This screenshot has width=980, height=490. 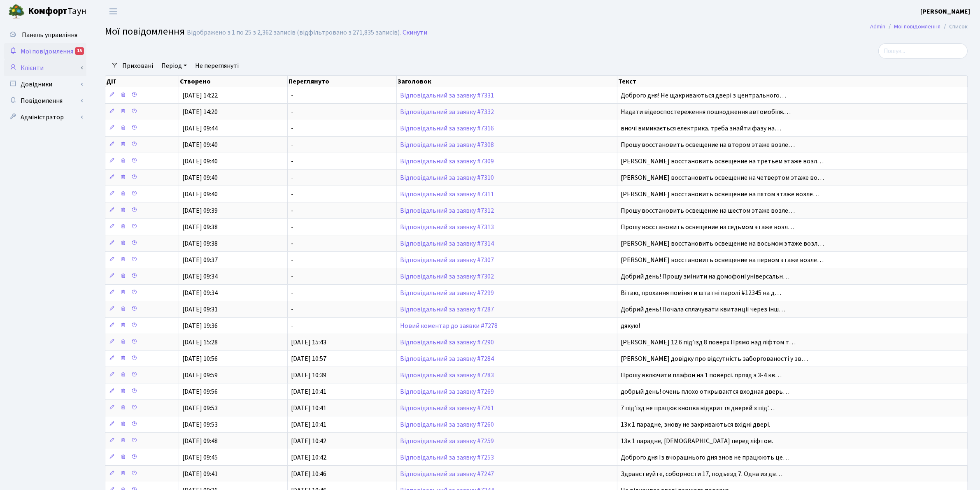 I want to click on th: Створено, so click(x=233, y=81).